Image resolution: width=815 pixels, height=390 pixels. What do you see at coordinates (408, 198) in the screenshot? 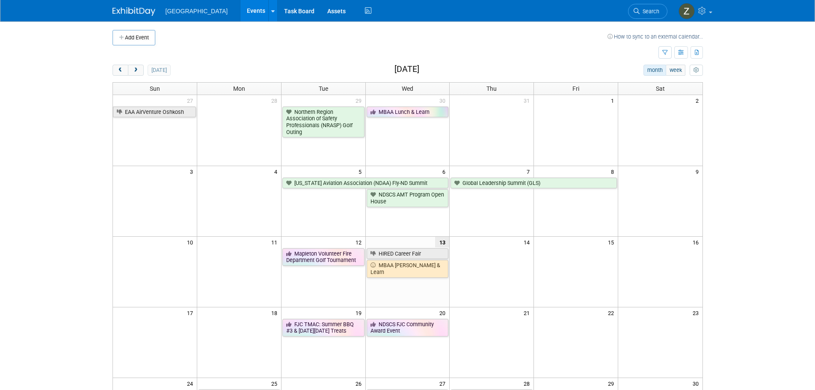
I see `a: NDSCS AMT Program Open House` at bounding box center [408, 198].